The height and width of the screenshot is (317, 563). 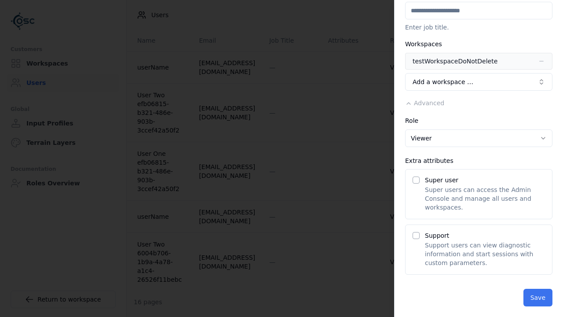 What do you see at coordinates (485, 198) in the screenshot?
I see `p: Super users can access the Admin Console and manage all users and workspaces.` at bounding box center [485, 198].